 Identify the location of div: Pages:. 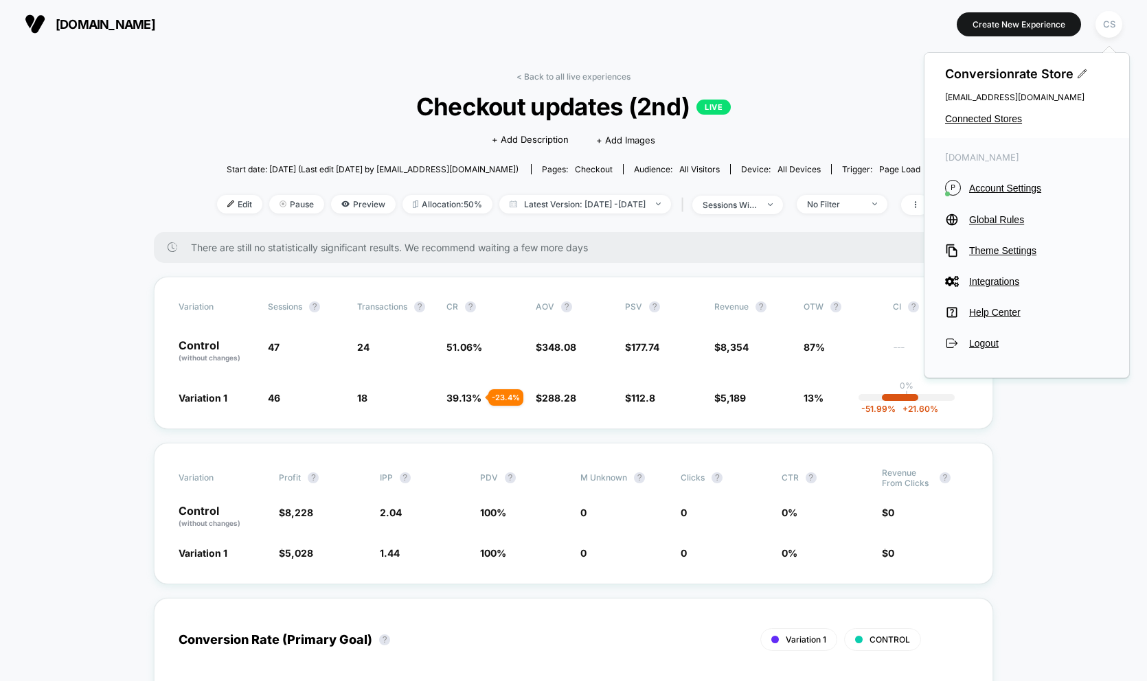
(577, 169).